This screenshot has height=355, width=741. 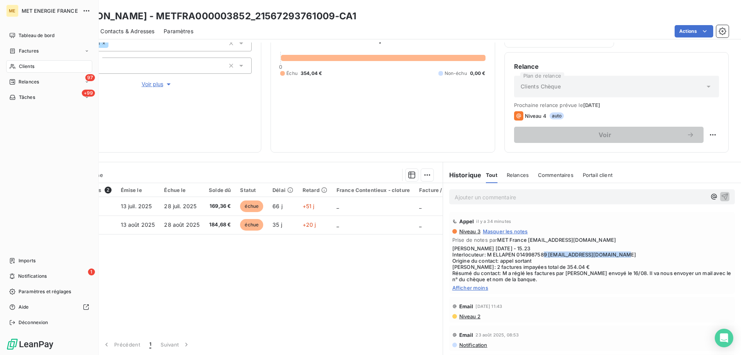 I want to click on span: Non-échu, so click(x=456, y=73).